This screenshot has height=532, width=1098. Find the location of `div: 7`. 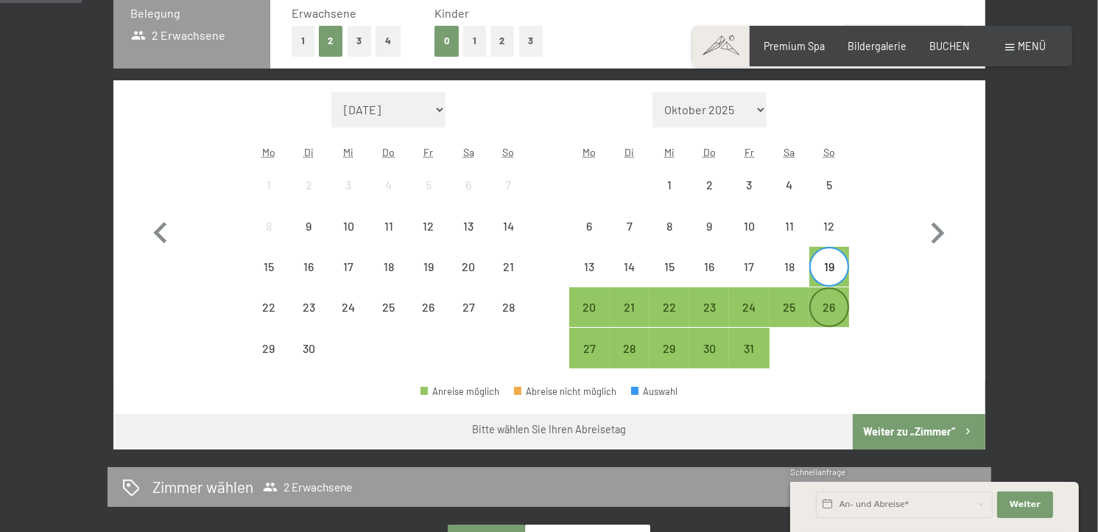

div: 7 is located at coordinates (508, 197).